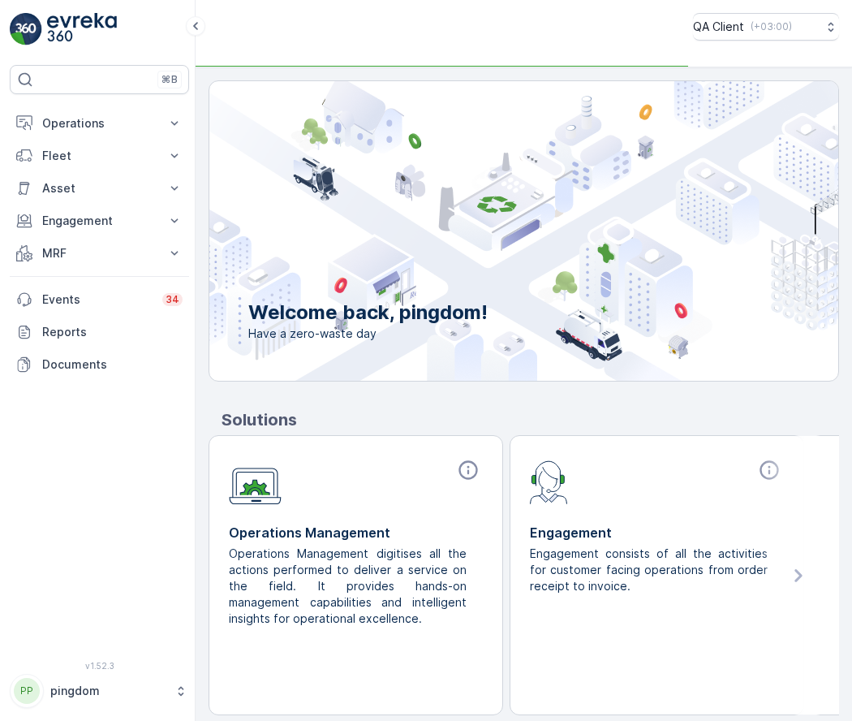 The width and height of the screenshot is (852, 721). What do you see at coordinates (97, 300) in the screenshot?
I see `p: Events` at bounding box center [97, 300].